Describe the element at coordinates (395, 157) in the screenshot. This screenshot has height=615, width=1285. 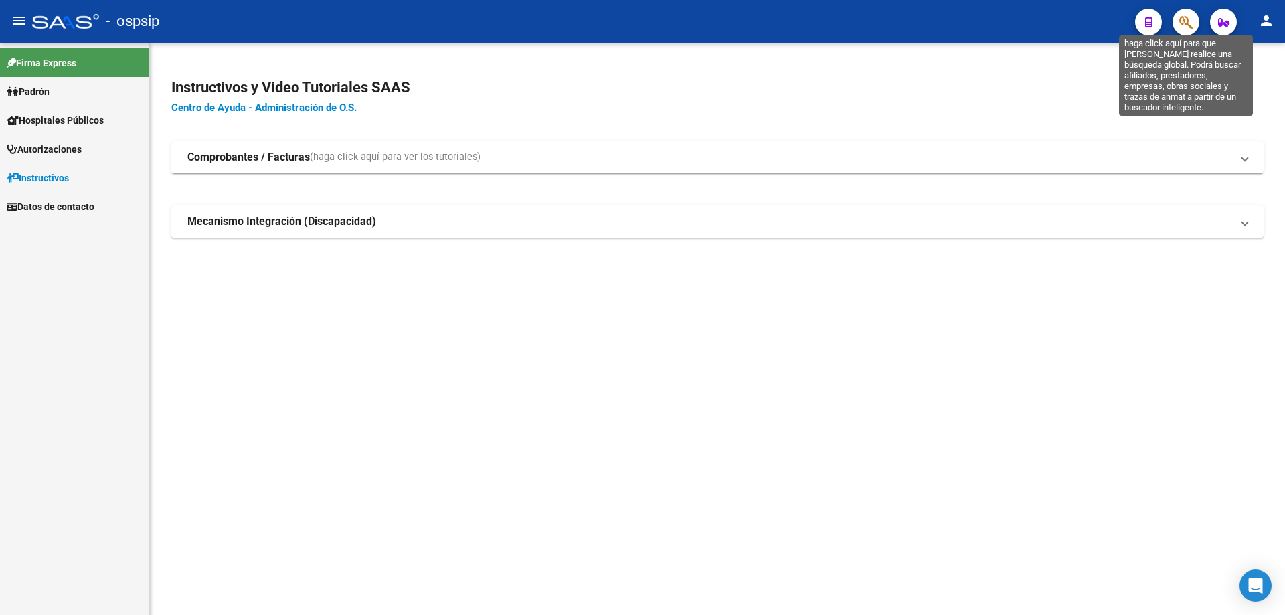
I see `span: (haga click aquí para ver los tutoriales)` at that location.